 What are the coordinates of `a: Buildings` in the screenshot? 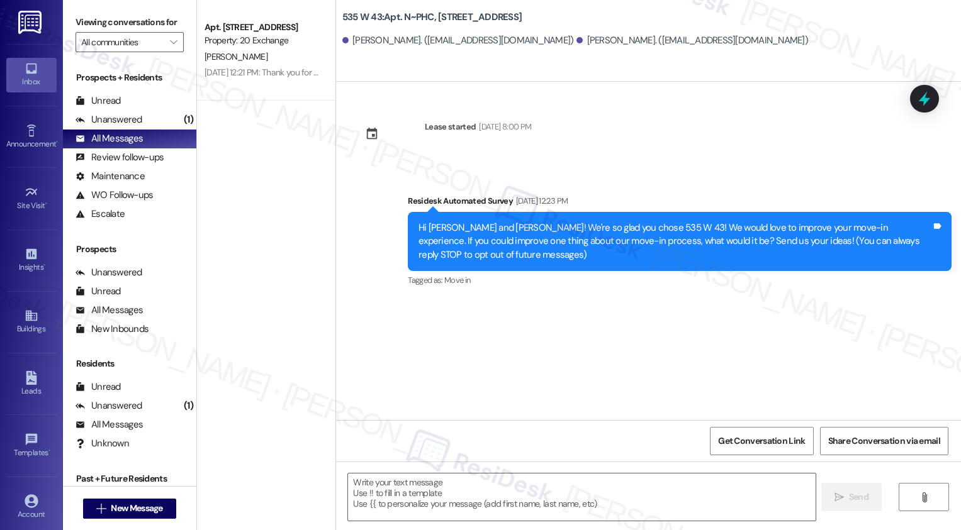 It's located at (31, 322).